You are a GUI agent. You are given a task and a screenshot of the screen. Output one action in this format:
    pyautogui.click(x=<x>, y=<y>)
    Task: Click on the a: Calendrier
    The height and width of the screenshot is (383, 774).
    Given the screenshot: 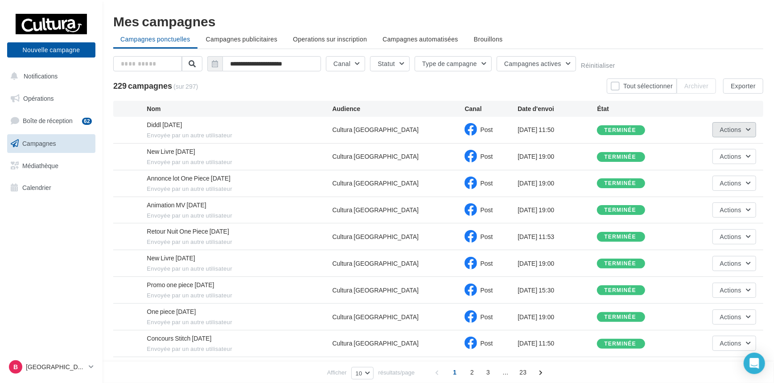 What is the action you would take?
    pyautogui.click(x=51, y=188)
    